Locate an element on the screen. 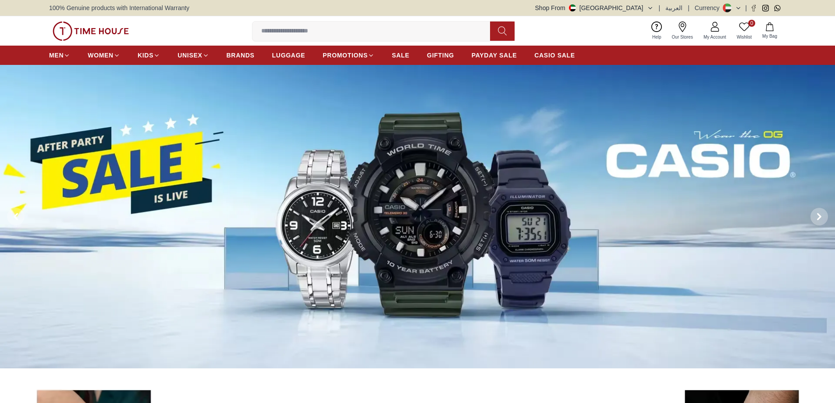 This screenshot has height=403, width=835. span: My Account is located at coordinates (715, 37).